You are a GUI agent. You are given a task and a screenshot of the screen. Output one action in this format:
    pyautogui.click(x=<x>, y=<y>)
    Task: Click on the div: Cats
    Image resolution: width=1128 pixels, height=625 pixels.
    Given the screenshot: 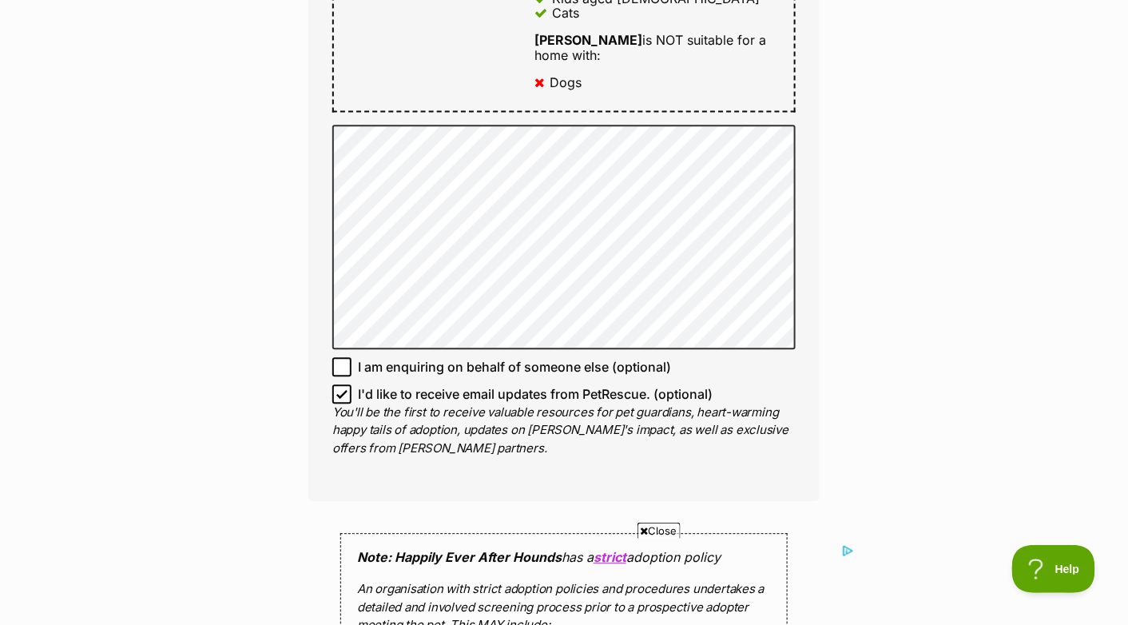 What is the action you would take?
    pyautogui.click(x=567, y=13)
    